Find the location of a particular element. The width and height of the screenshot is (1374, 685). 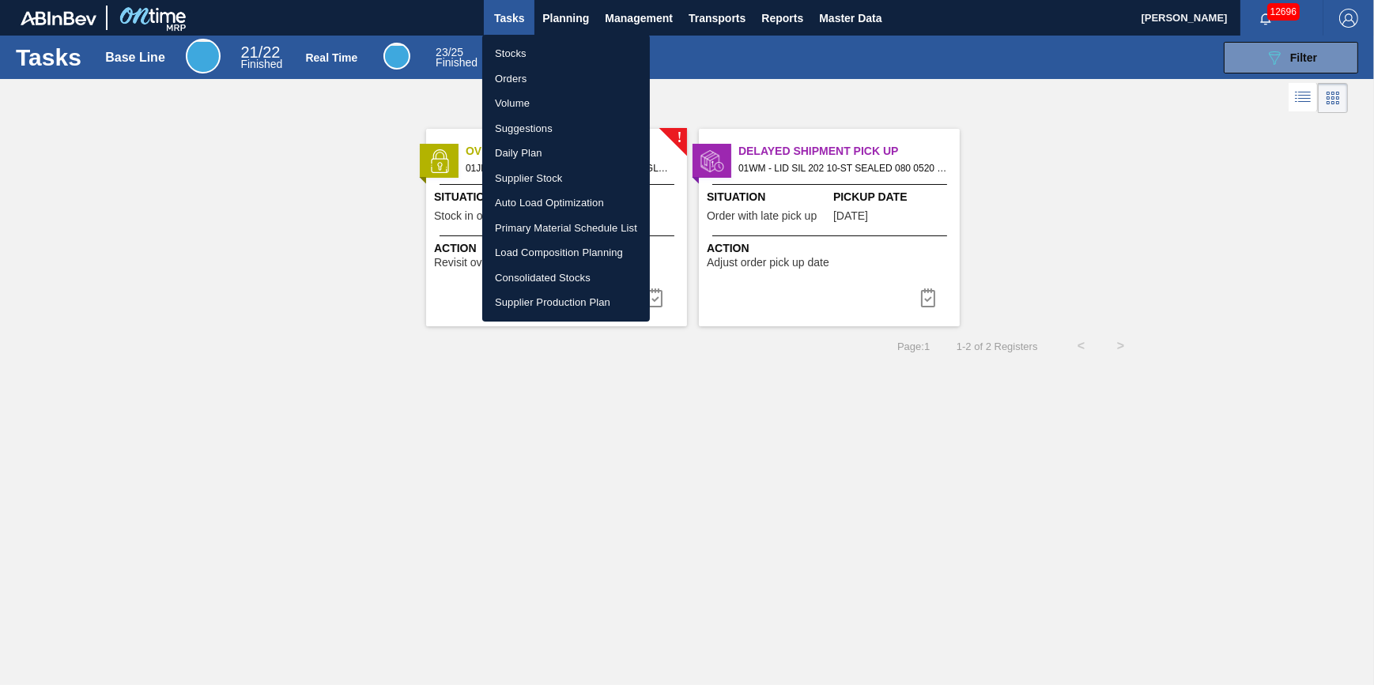

a: Daily Plan is located at coordinates (566, 153).